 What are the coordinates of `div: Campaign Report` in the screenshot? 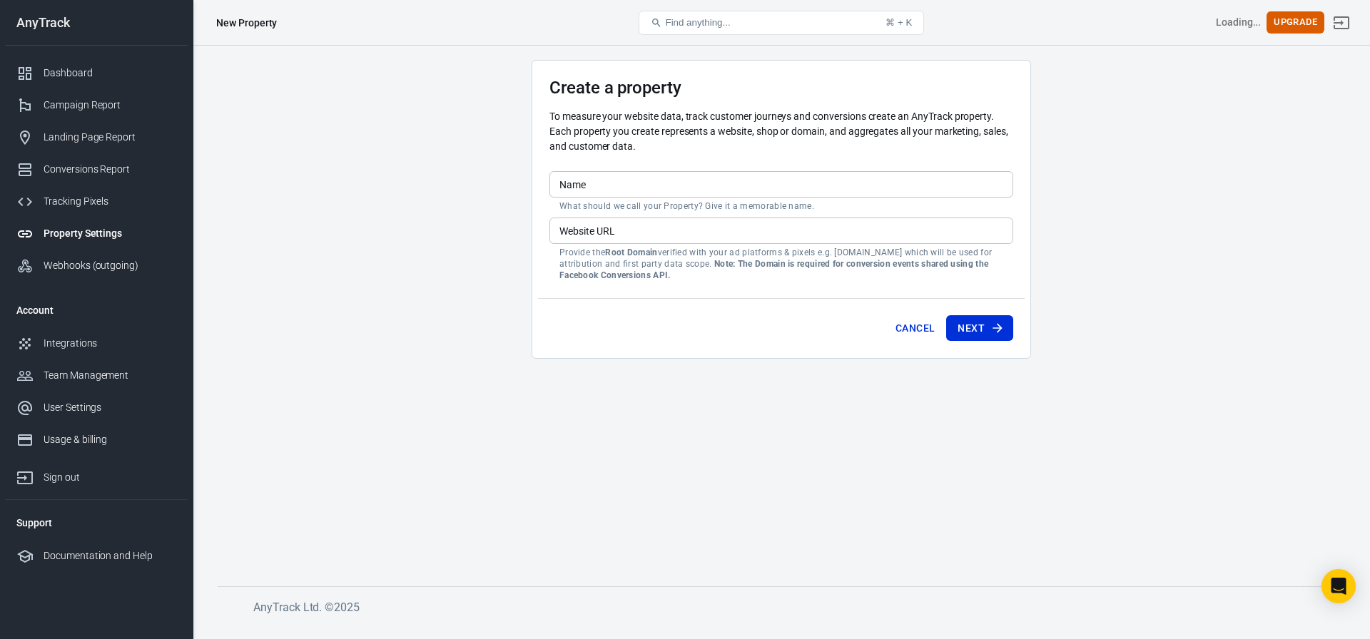 It's located at (110, 105).